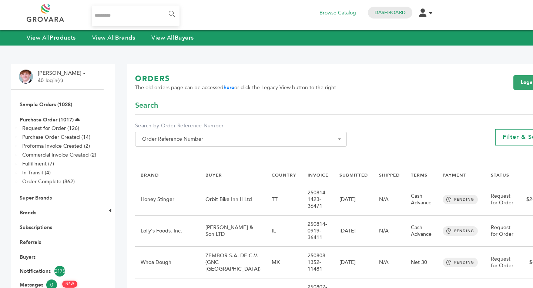 The height and width of the screenshot is (288, 533). Describe the element at coordinates (236, 88) in the screenshot. I see `span: The old orders page can be accessed or click the Legacy View button to the right.` at that location.